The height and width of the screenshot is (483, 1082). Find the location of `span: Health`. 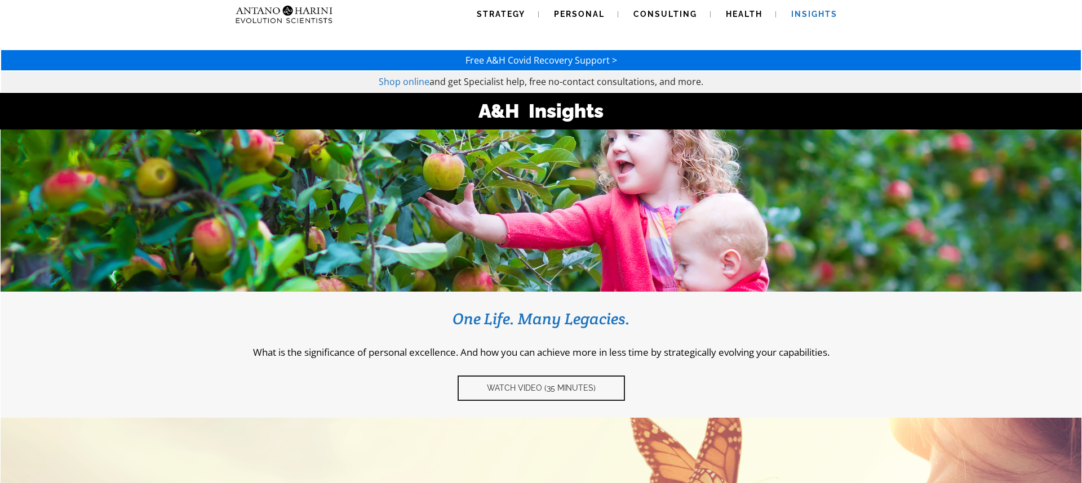

span: Health is located at coordinates (744, 14).